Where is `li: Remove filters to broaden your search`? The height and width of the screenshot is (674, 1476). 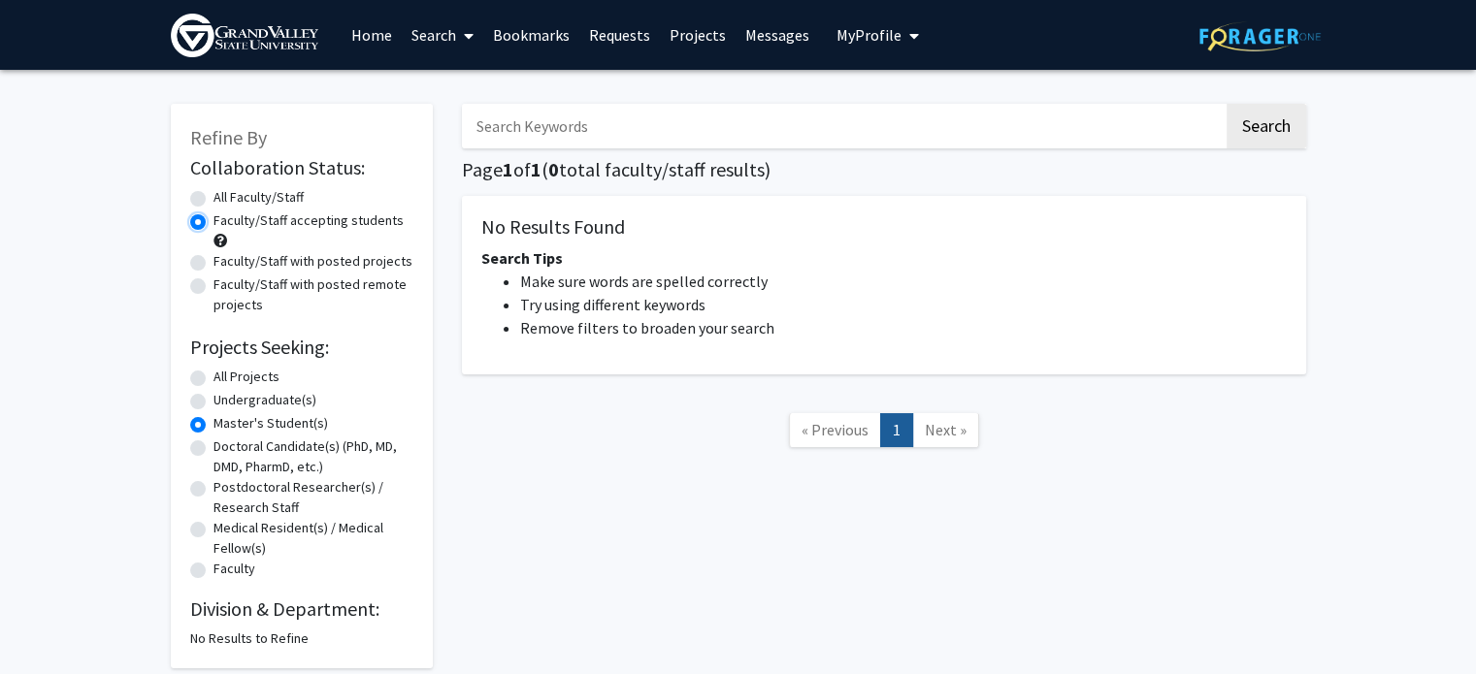
li: Remove filters to broaden your search is located at coordinates (903, 328).